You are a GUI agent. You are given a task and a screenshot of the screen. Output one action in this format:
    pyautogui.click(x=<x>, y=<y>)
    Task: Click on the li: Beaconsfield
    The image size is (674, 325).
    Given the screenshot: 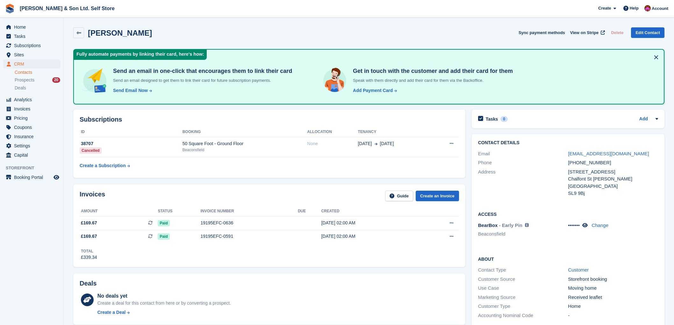 What is the action you would take?
    pyautogui.click(x=523, y=234)
    